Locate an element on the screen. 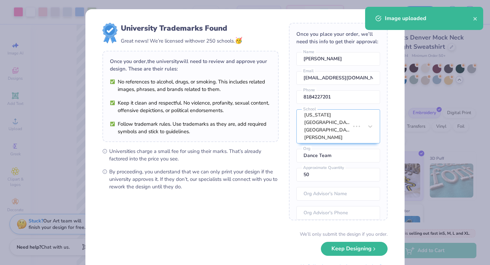 This screenshot has width=490, height=265. div: Great news! We’re licensed with over 250 schools. is located at coordinates (182, 41).